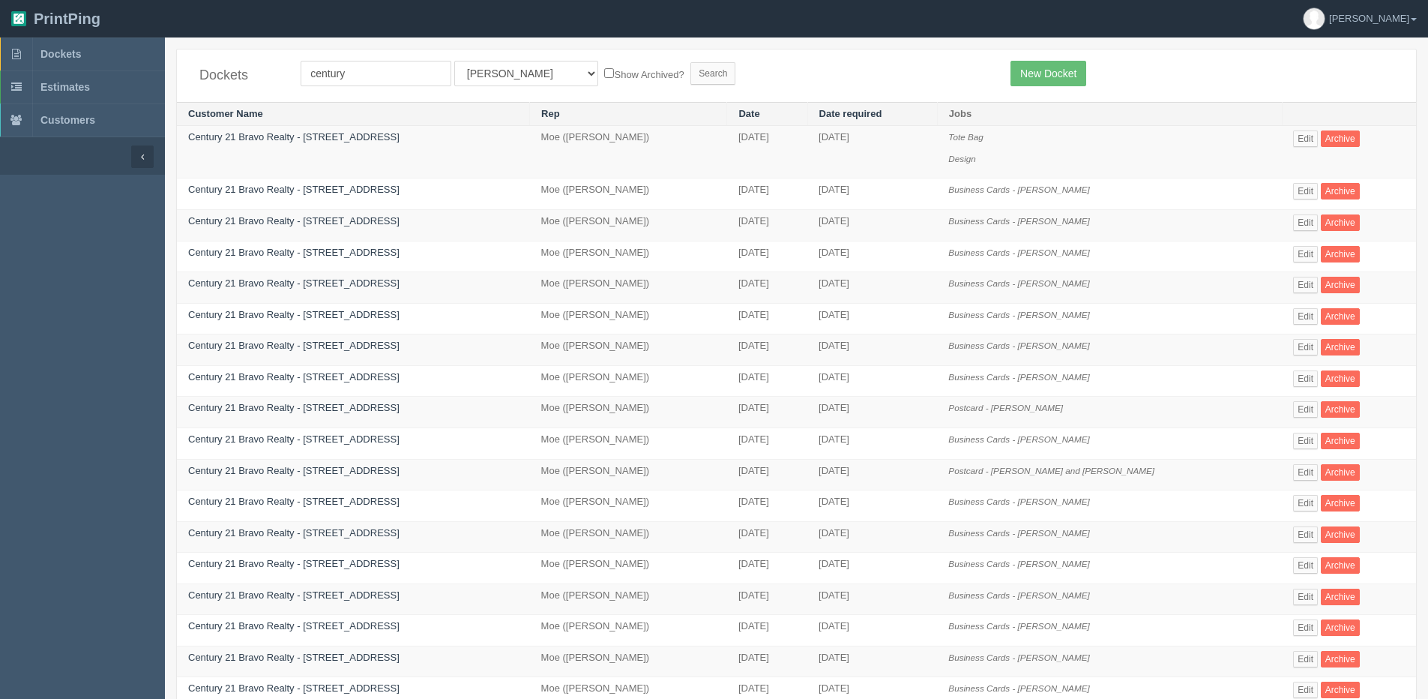 The width and height of the screenshot is (1428, 699). What do you see at coordinates (376, 73) in the screenshot?
I see `input: Customer Name` at bounding box center [376, 73].